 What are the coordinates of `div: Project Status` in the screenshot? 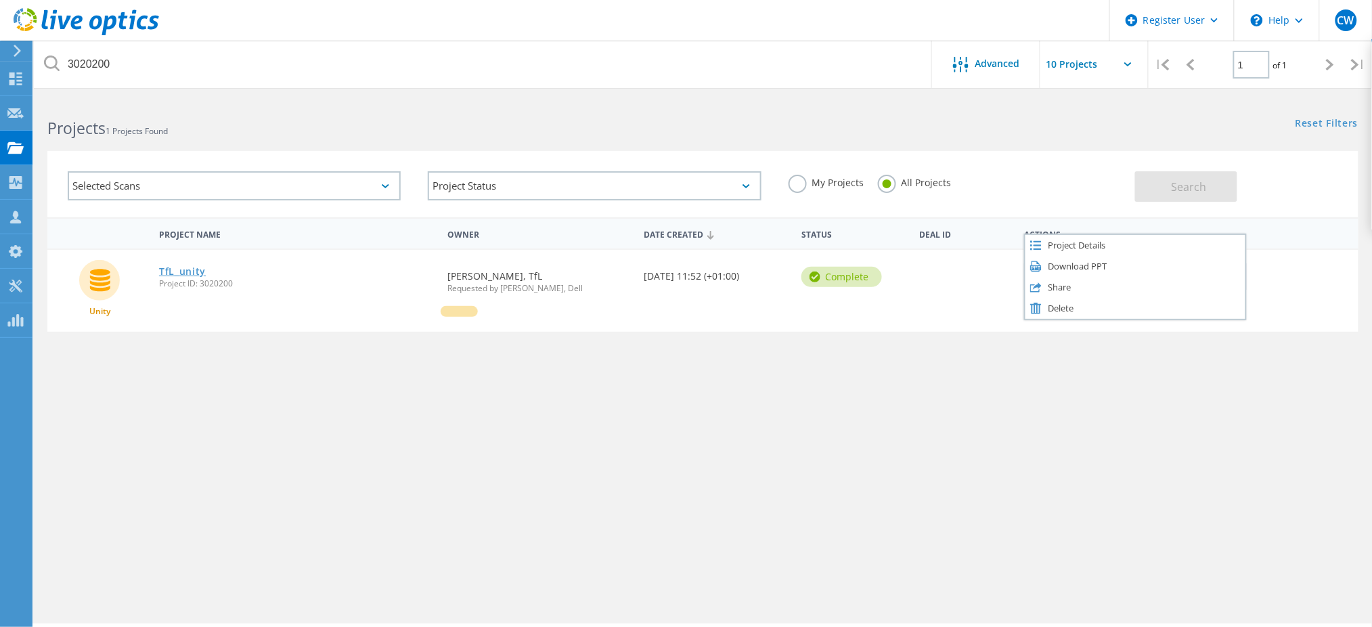 It's located at (594, 185).